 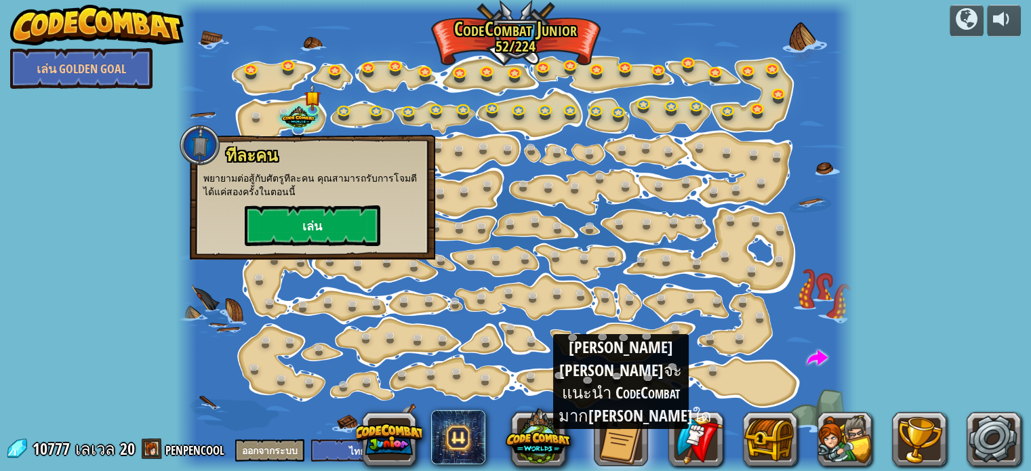 I want to click on button: ออกจากระบบ, so click(x=270, y=450).